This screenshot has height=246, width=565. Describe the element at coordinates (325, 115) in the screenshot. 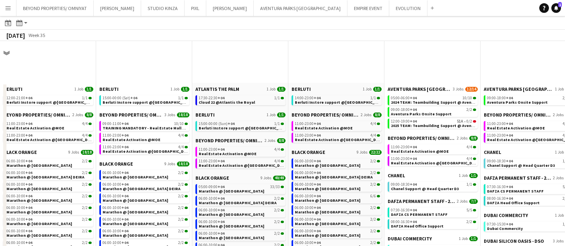

I see `span: BEYOND PROPERTIES/ OMNIYAT` at that location.